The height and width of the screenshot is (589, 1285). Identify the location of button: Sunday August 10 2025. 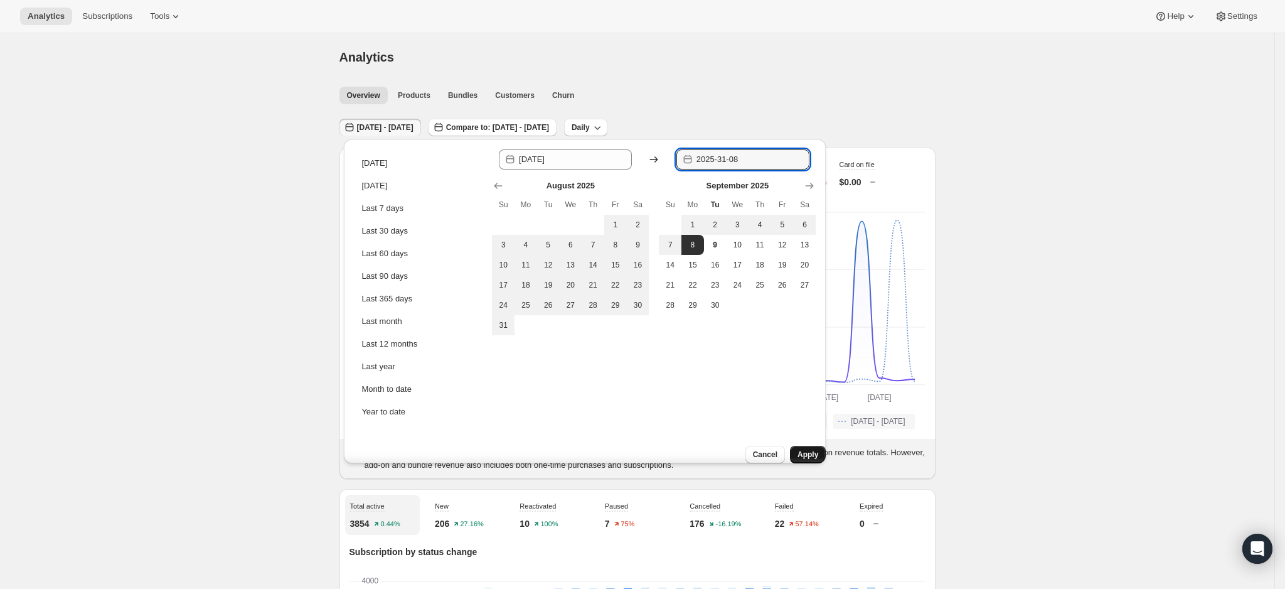
(503, 265).